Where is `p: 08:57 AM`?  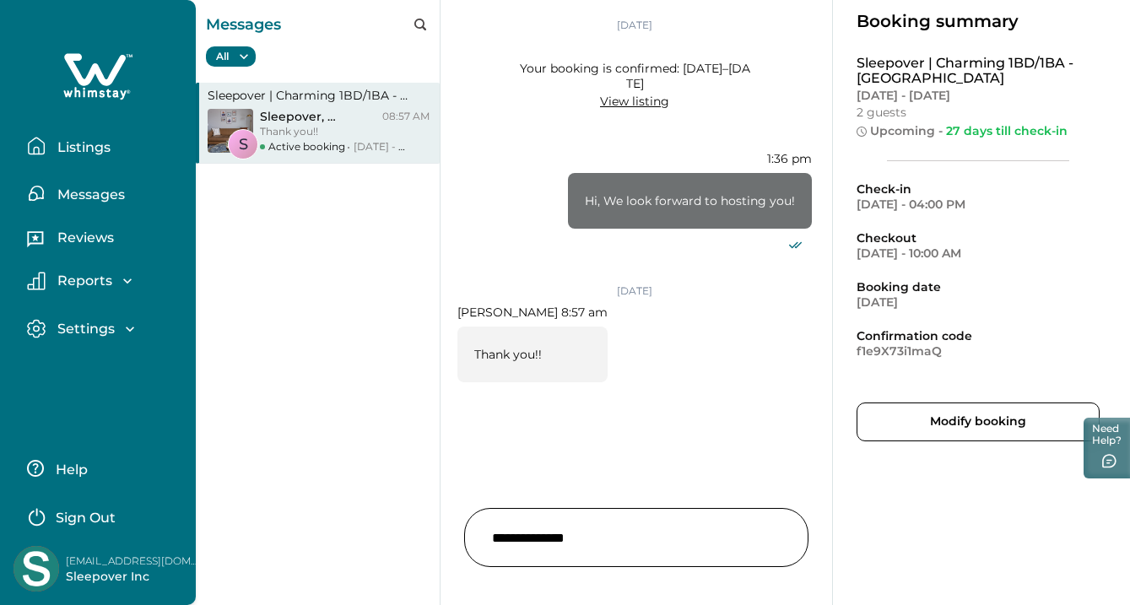
p: 08:57 AM is located at coordinates (406, 116).